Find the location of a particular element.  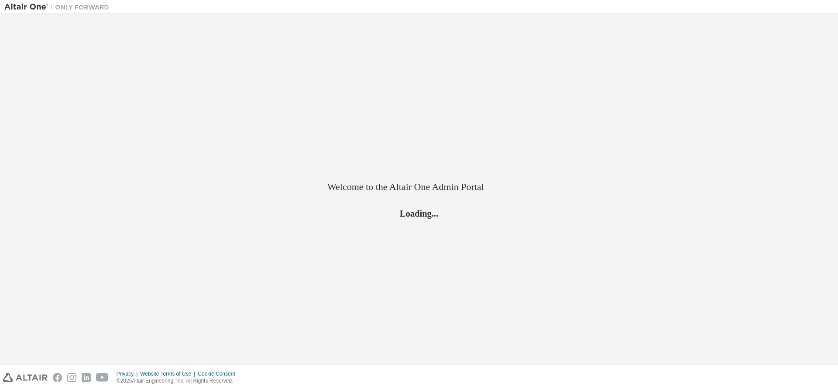

img: facebook.svg is located at coordinates (57, 377).